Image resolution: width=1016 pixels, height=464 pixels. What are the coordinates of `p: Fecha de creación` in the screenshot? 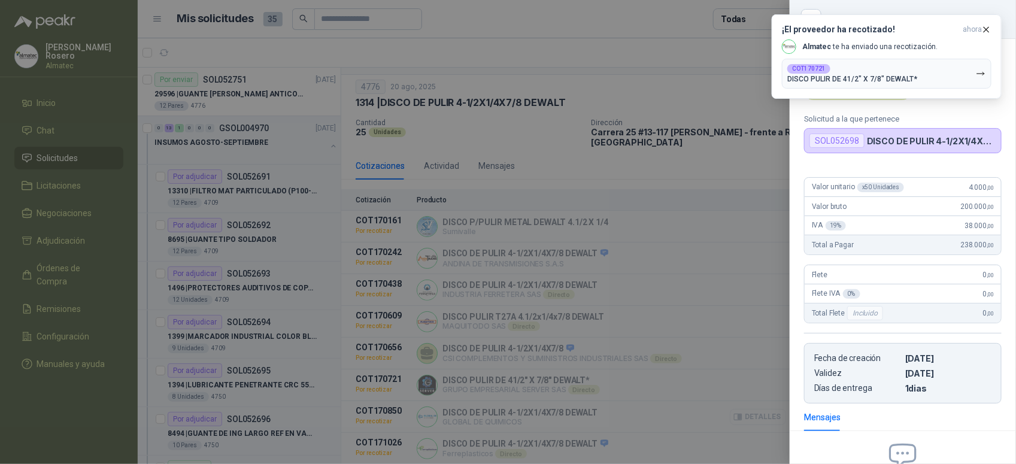 It's located at (857, 358).